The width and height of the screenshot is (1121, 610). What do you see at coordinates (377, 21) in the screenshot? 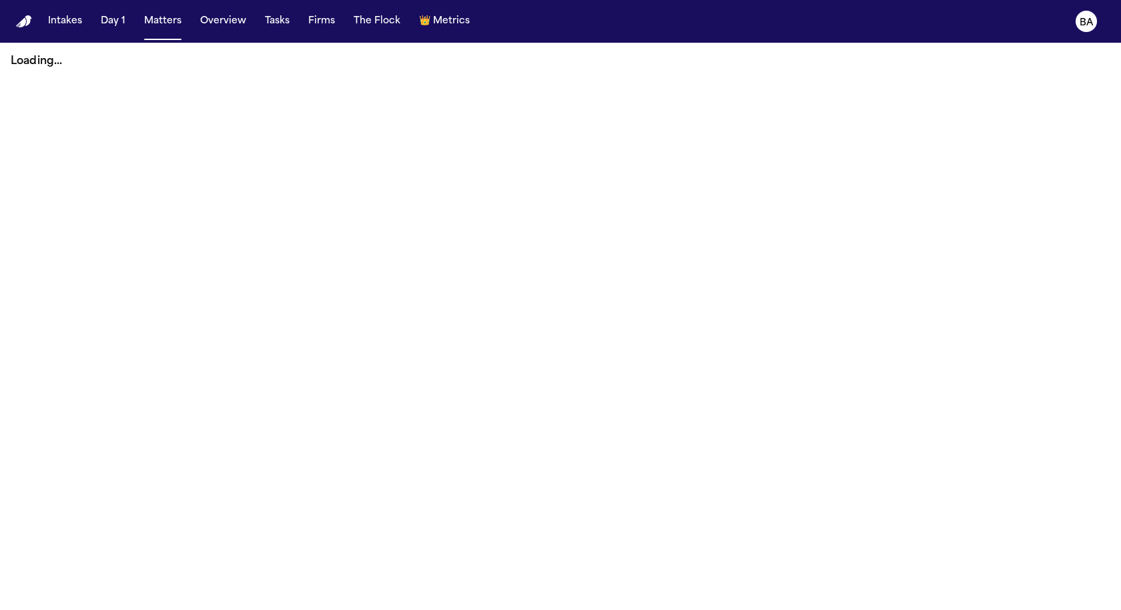
I see `a: The Flock` at bounding box center [377, 21].